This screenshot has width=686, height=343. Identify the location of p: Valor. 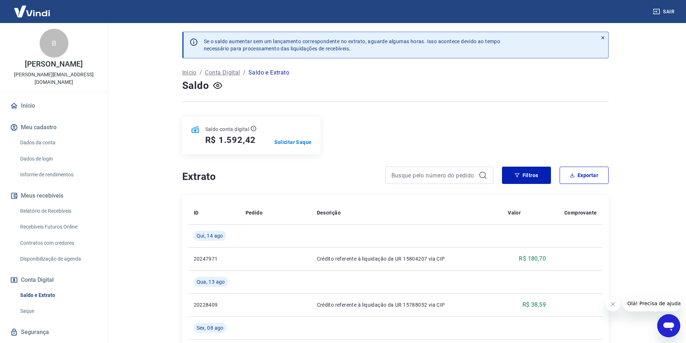
(514, 213).